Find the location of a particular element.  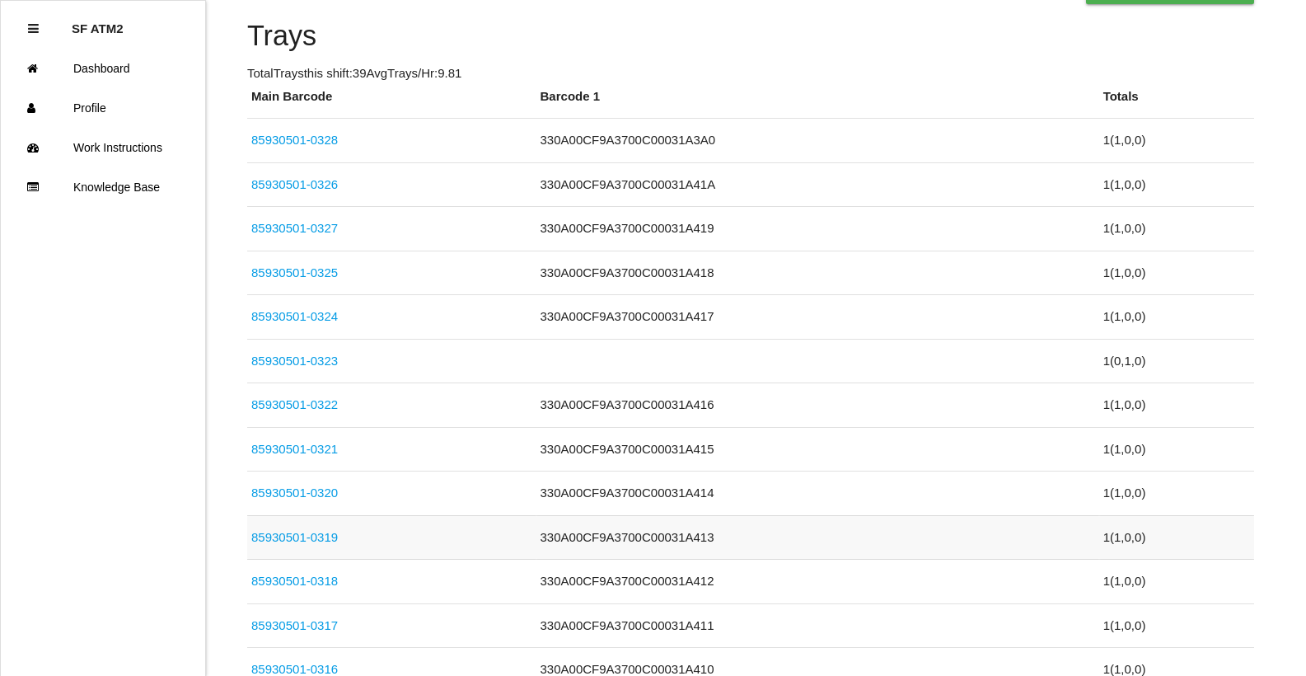

a: 85930501-0327 is located at coordinates (294, 227).